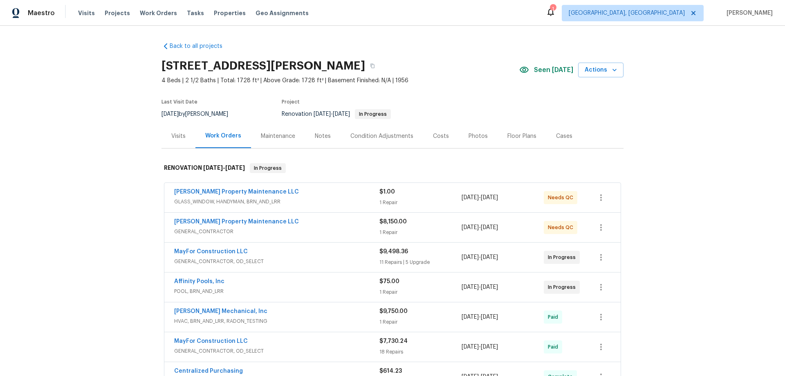  Describe the element at coordinates (373, 66) in the screenshot. I see `button: Copy Address` at that location.